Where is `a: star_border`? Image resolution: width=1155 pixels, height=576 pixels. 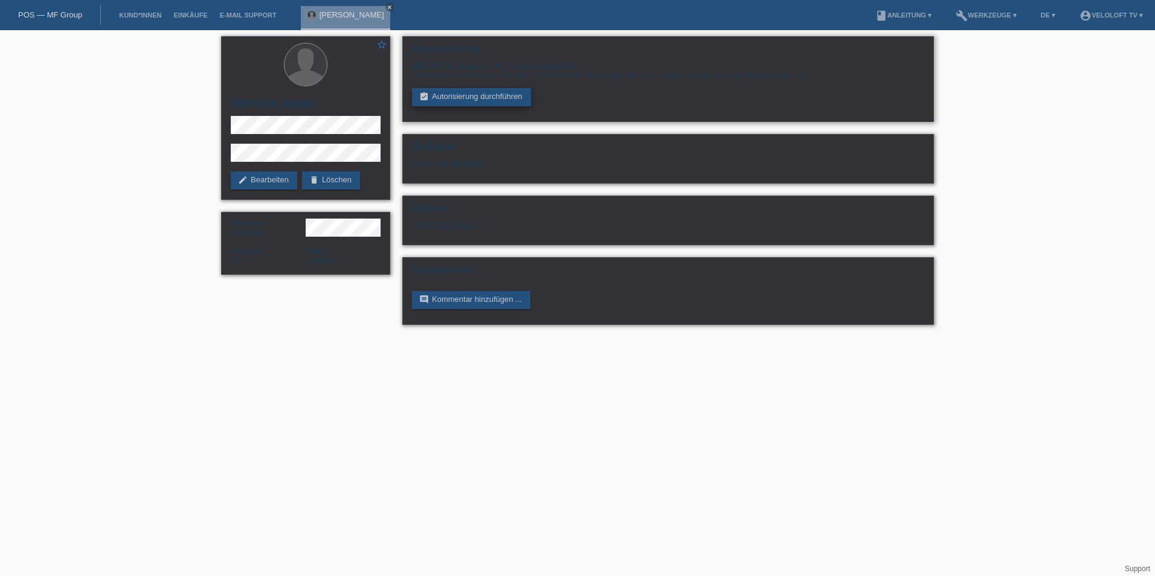 a: star_border is located at coordinates (382, 45).